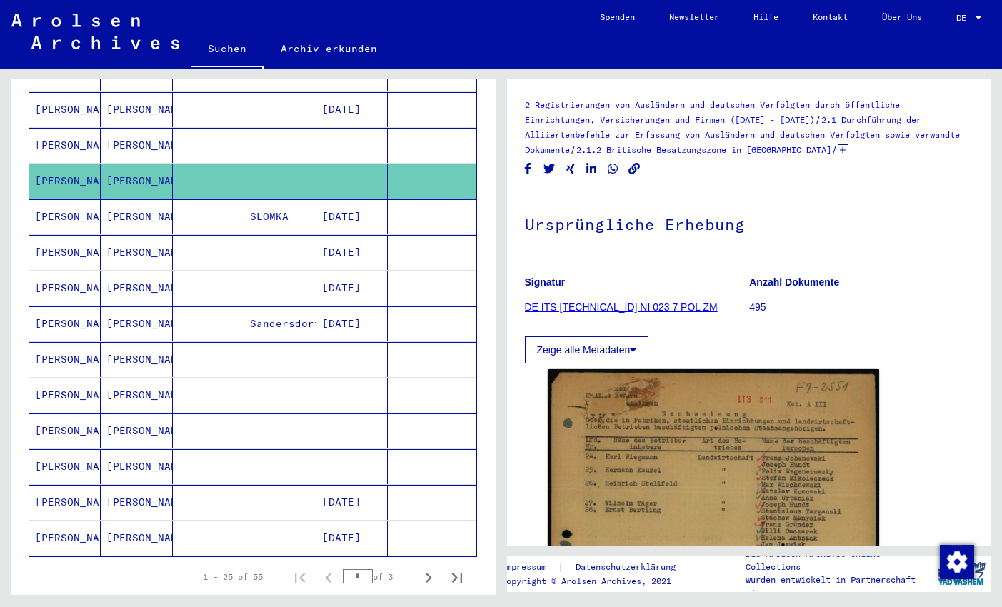  Describe the element at coordinates (628, 567) in the screenshot. I see `a: Datenschutzerklärung` at that location.